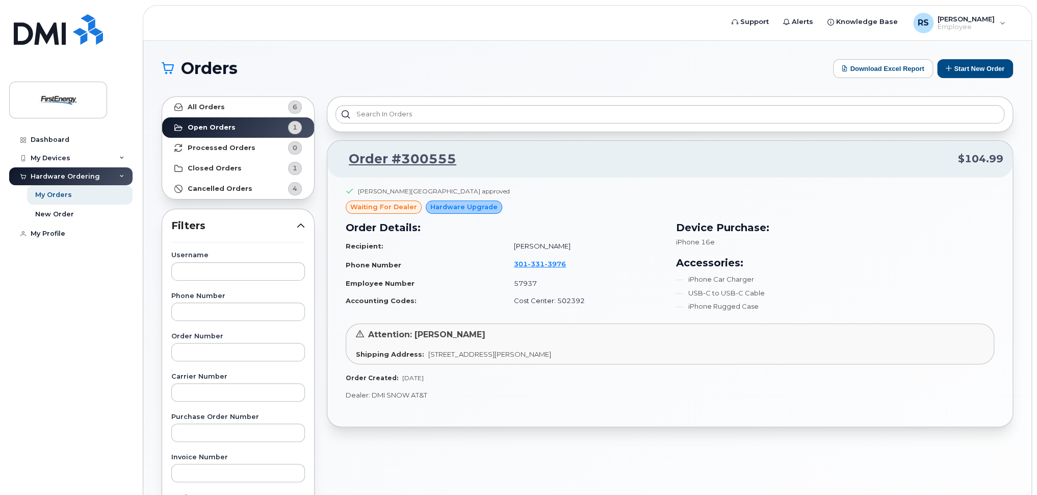 Image resolution: width=1037 pixels, height=495 pixels. Describe the element at coordinates (209, 68) in the screenshot. I see `span: Orders` at that location.